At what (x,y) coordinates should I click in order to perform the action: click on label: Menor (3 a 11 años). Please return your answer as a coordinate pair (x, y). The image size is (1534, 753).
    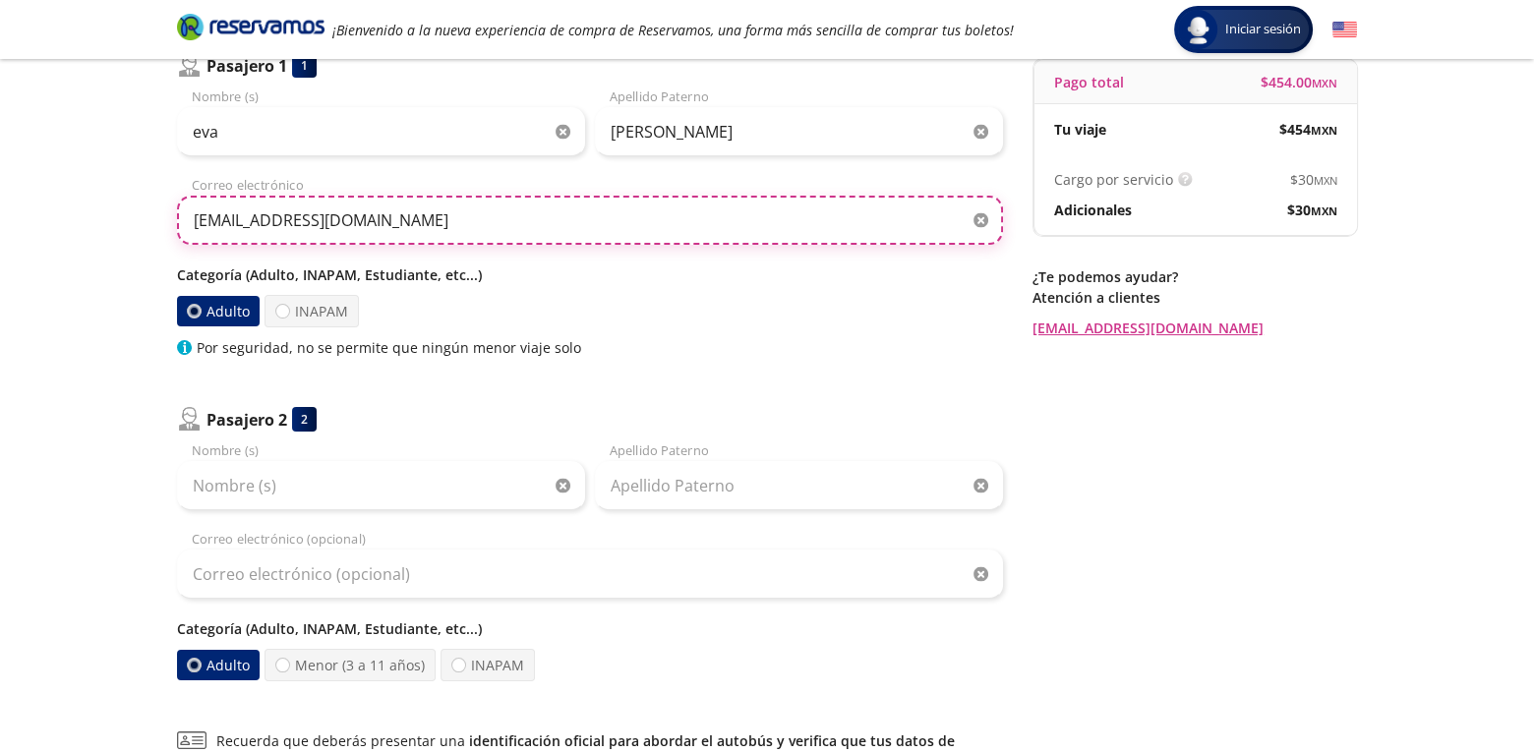
    Looking at the image, I should click on (350, 665).